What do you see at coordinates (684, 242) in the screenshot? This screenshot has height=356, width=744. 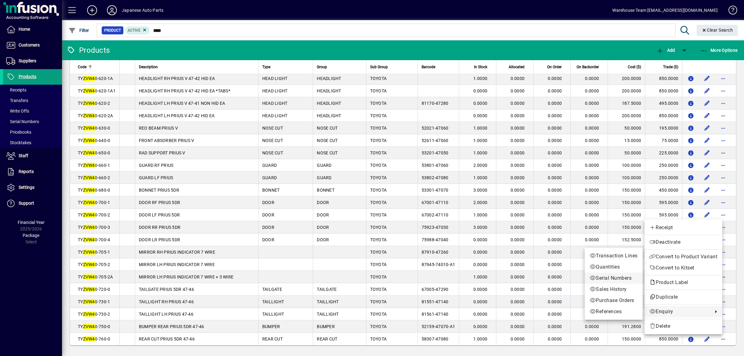 I see `span: Deactivate` at bounding box center [684, 242].